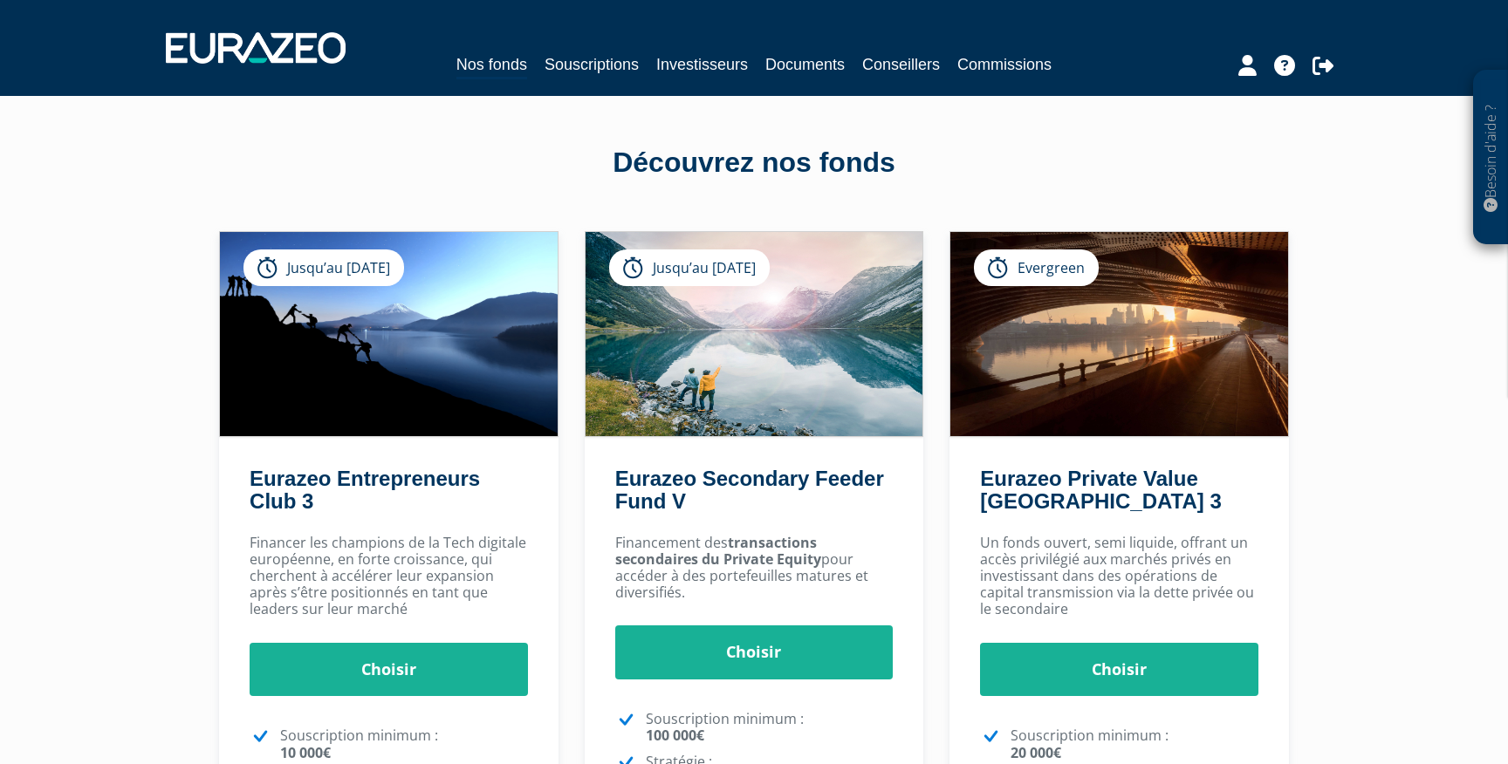 The image size is (1508, 764). What do you see at coordinates (592, 65) in the screenshot?
I see `a: Souscriptions` at bounding box center [592, 65].